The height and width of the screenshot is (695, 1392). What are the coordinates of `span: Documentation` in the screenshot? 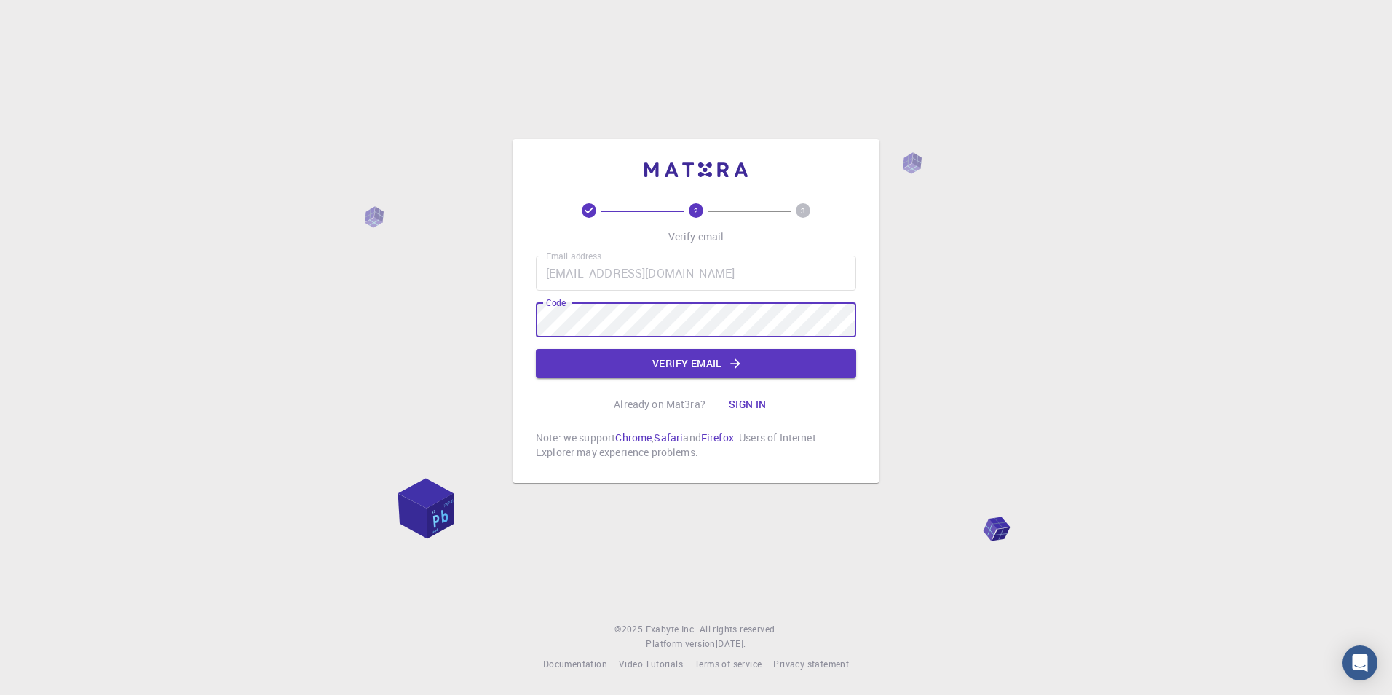 It's located at (575, 663).